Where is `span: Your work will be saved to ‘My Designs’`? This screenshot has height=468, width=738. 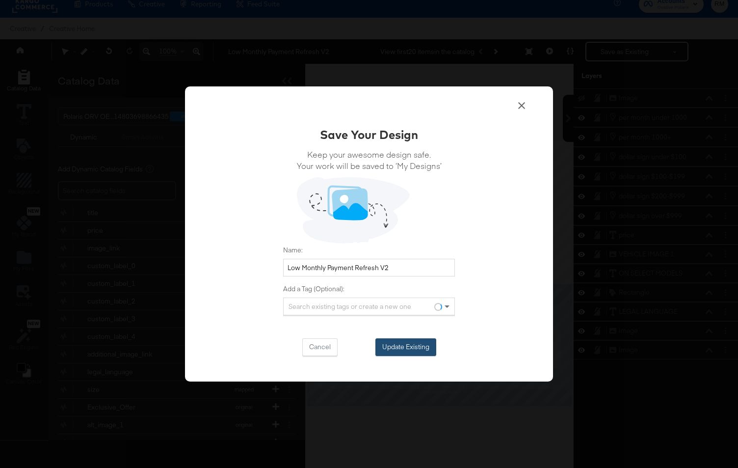 span: Your work will be saved to ‘My Designs’ is located at coordinates (369, 165).